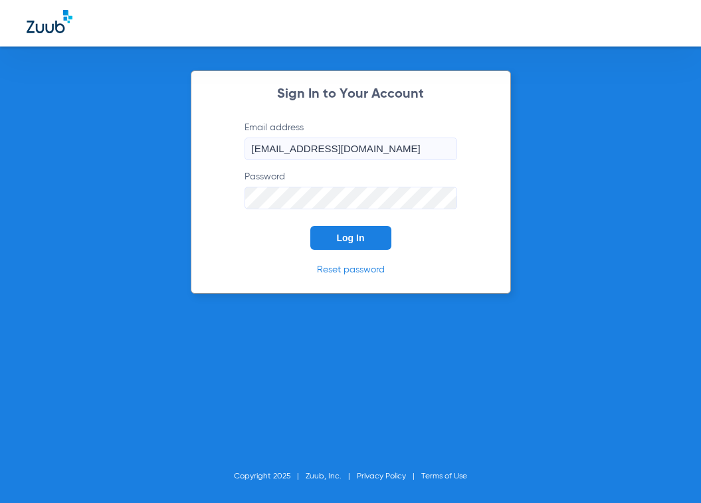 The image size is (701, 503). Describe the element at coordinates (351, 270) in the screenshot. I see `a: Reset password` at that location.